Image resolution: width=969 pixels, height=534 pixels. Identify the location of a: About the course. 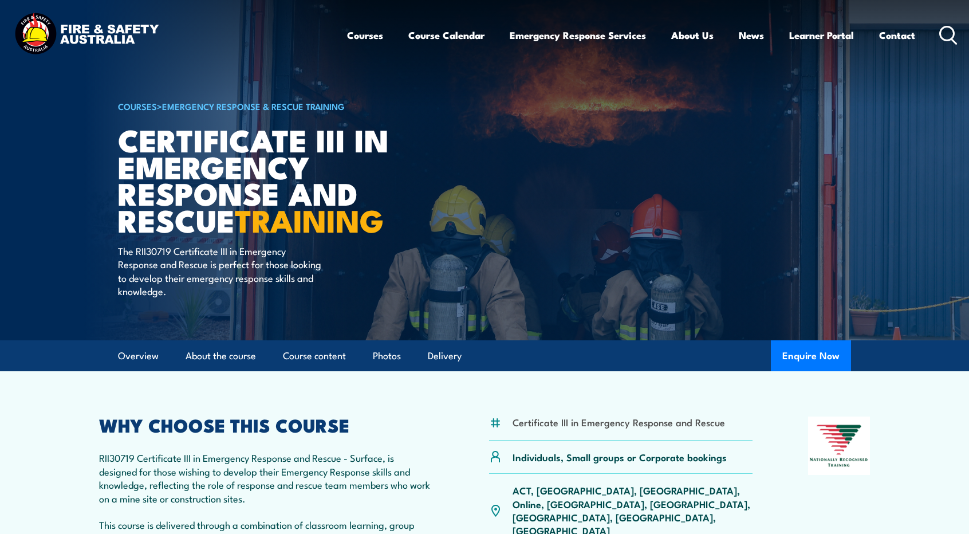
(220, 356).